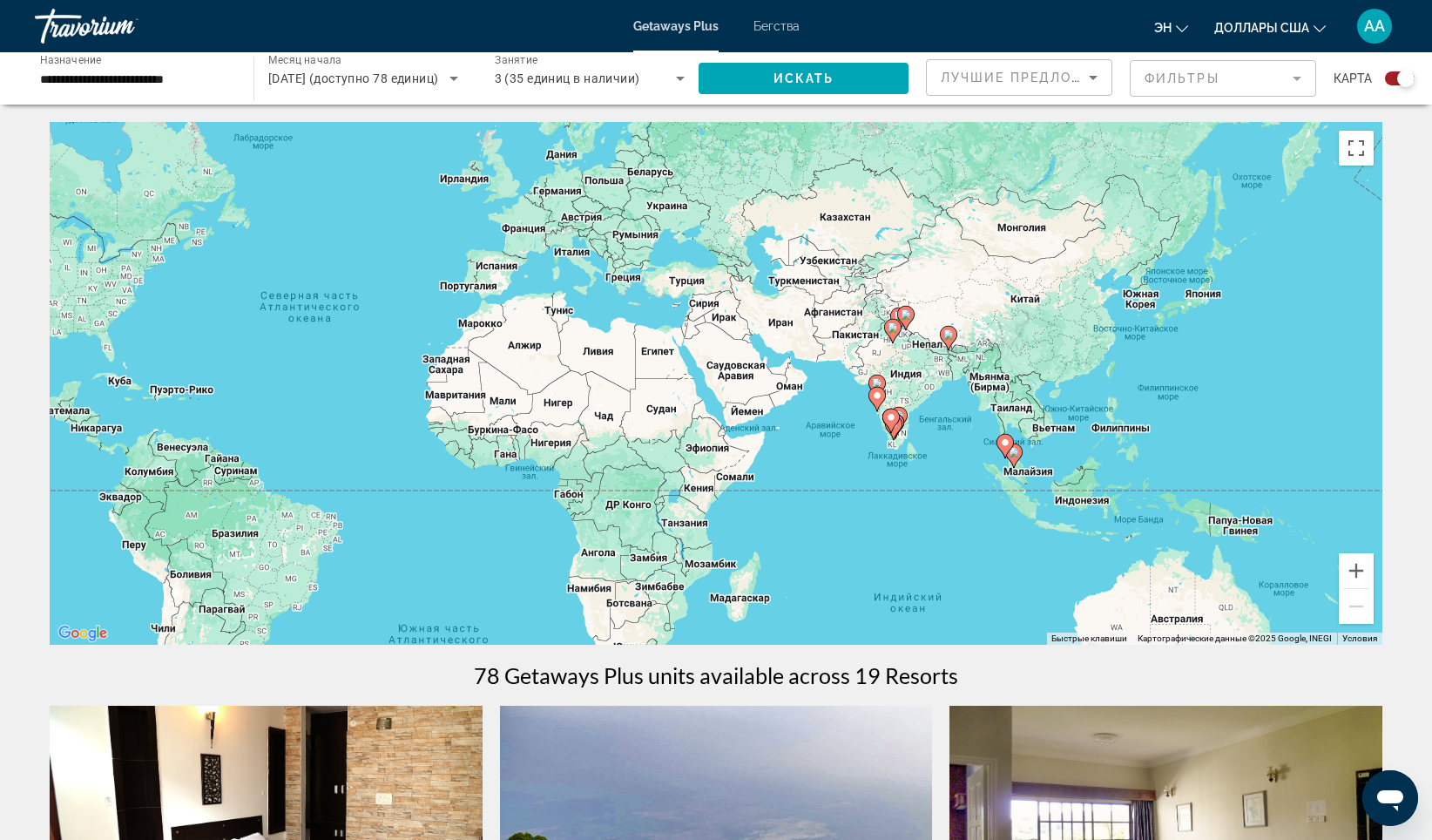 The width and height of the screenshot is (1432, 840). Describe the element at coordinates (1374, 26) in the screenshot. I see `span: АА` at that location.